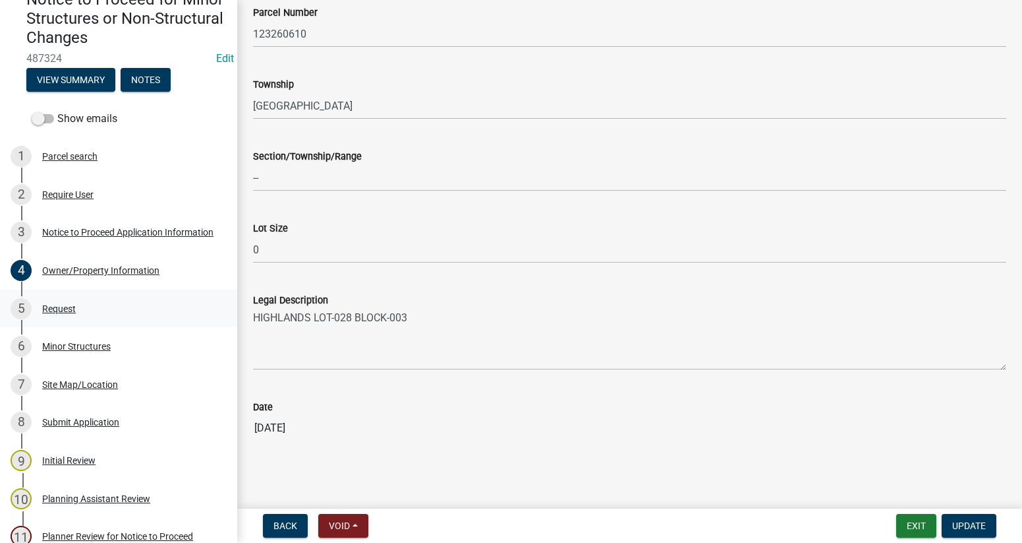  Describe the element at coordinates (80, 422) in the screenshot. I see `div: Submit Application` at that location.